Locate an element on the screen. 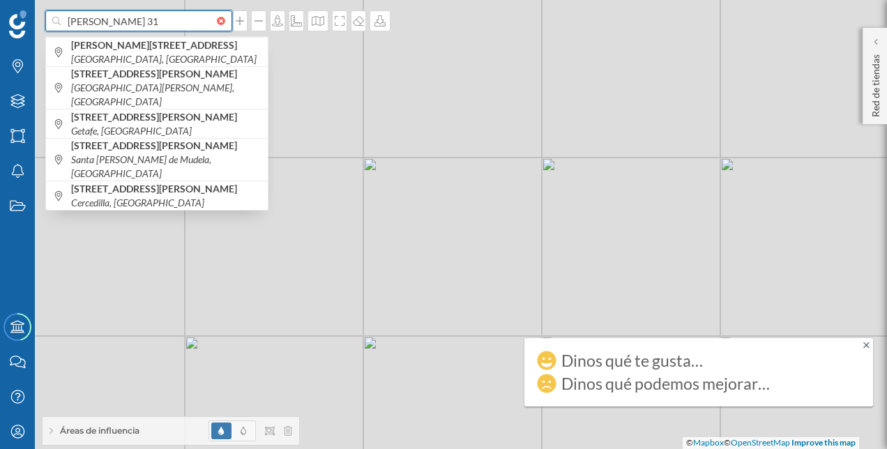 This screenshot has width=887, height=449. div: Dinos qué podemos mejorar… is located at coordinates (665, 384).